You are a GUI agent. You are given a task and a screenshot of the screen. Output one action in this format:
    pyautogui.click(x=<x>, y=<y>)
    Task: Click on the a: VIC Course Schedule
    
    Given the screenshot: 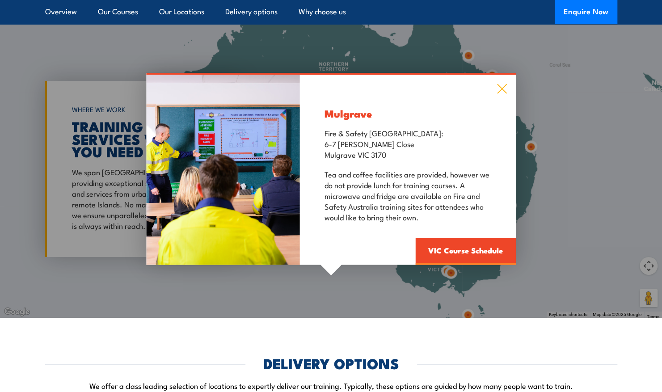 What is the action you would take?
    pyautogui.click(x=465, y=251)
    